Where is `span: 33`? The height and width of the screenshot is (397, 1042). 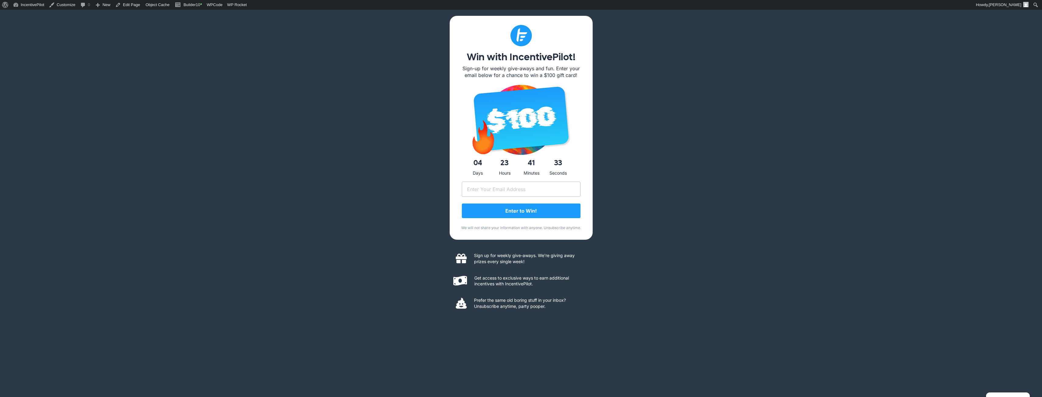 span: 33 is located at coordinates (558, 163).